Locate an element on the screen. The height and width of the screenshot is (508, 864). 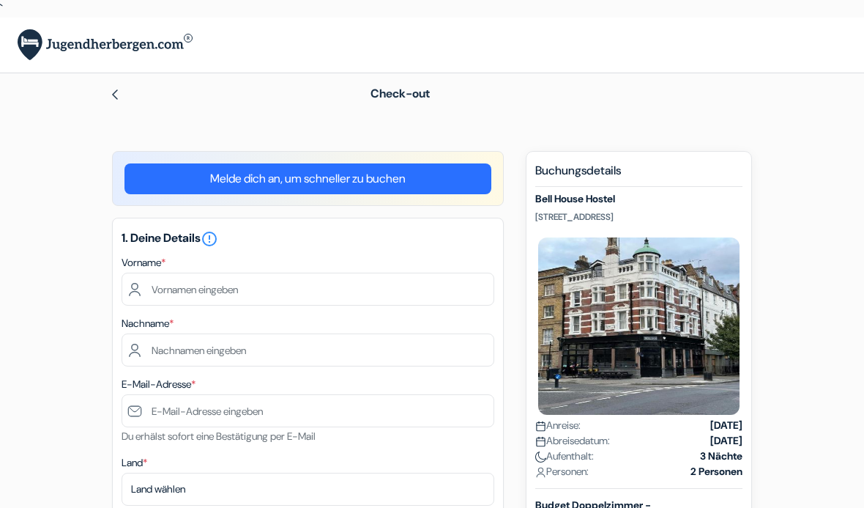
img: moon.svg is located at coordinates (541, 456).